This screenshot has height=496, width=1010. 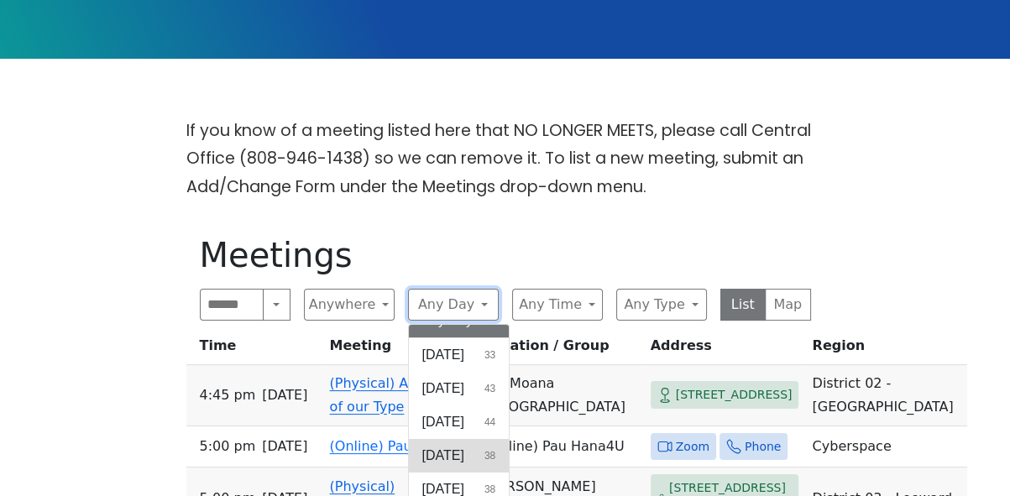 I want to click on span: 44 results, so click(x=489, y=422).